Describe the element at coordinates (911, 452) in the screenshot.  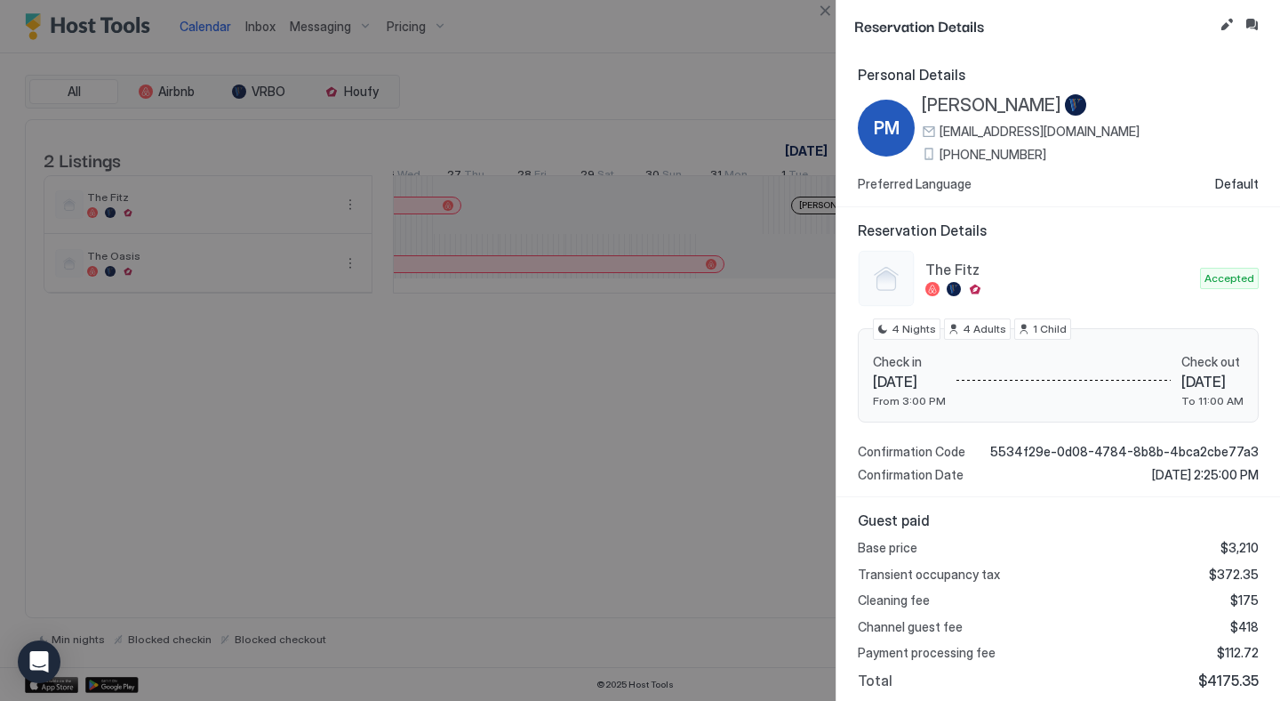
I see `span: Confirmation Code` at that location.